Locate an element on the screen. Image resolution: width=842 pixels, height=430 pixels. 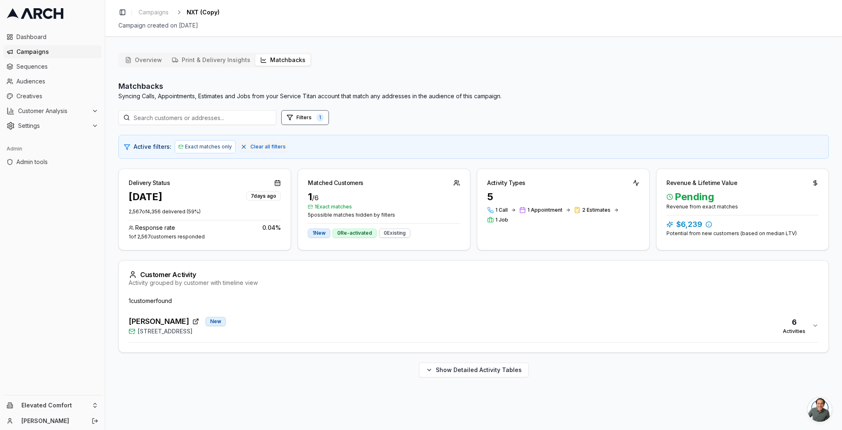
div: 0 Existing is located at coordinates (395, 233).